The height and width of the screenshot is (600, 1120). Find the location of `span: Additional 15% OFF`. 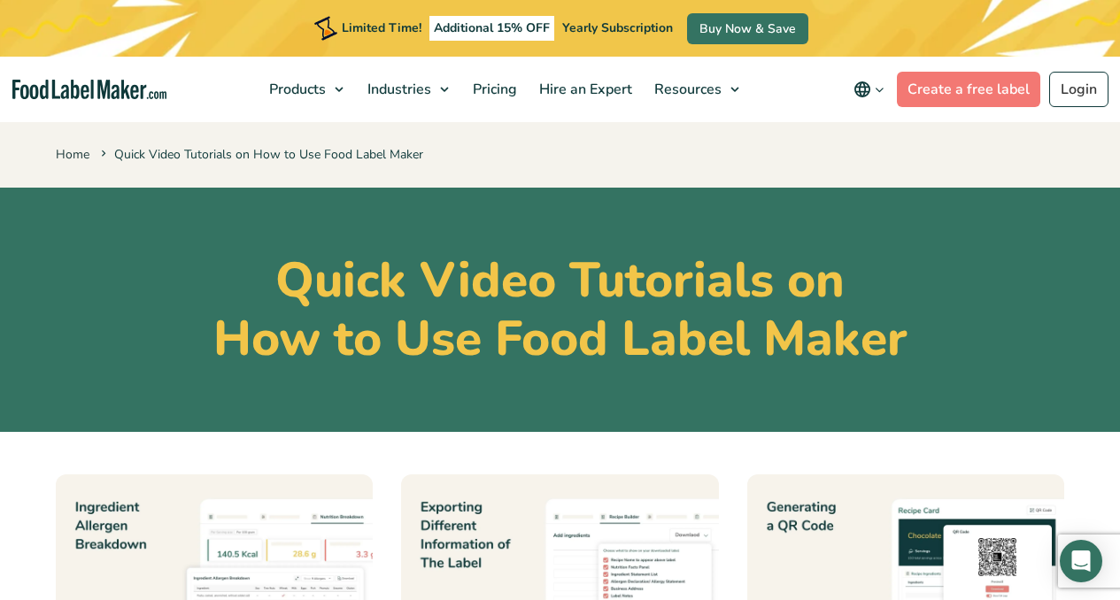

span: Additional 15% OFF is located at coordinates (491, 28).